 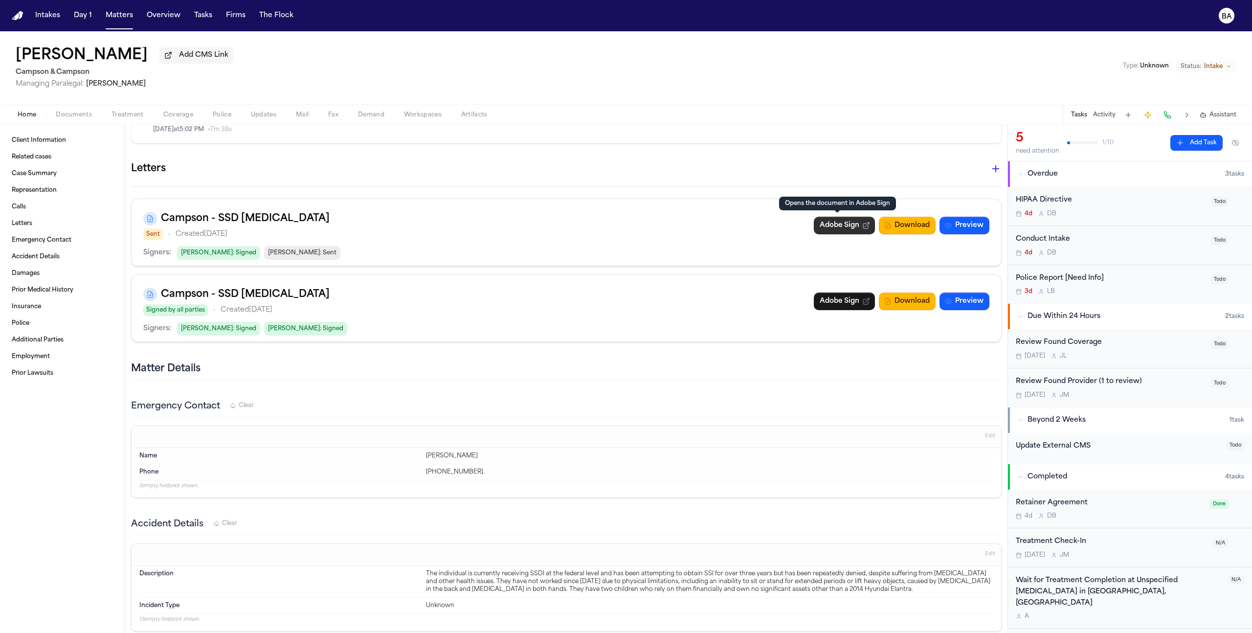 I want to click on span: 3 task s, so click(x=1234, y=174).